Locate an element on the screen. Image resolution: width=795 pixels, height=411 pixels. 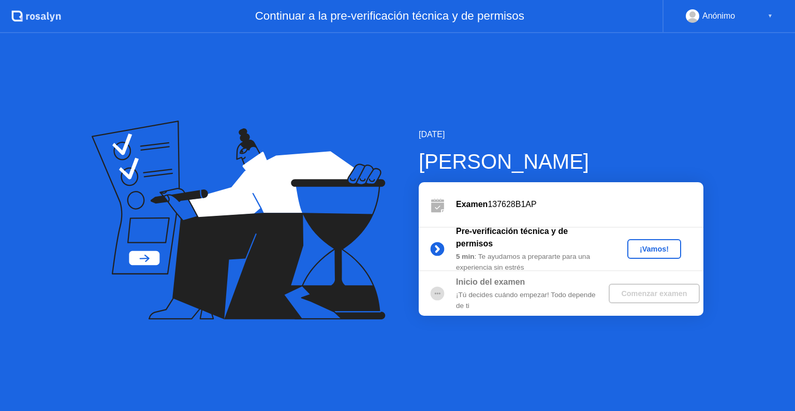
button: Comenzar examen is located at coordinates (654, 294).